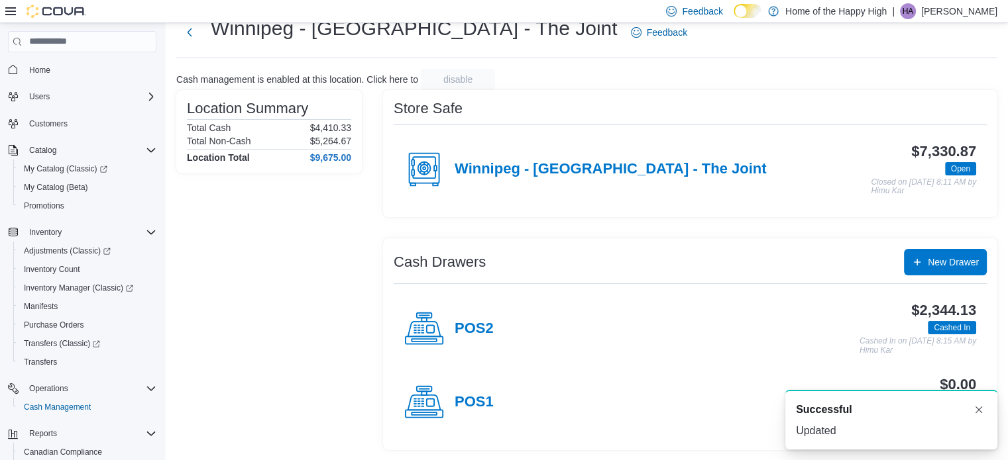 This screenshot has width=1008, height=460. Describe the element at coordinates (474, 329) in the screenshot. I see `h4: POS2` at that location.